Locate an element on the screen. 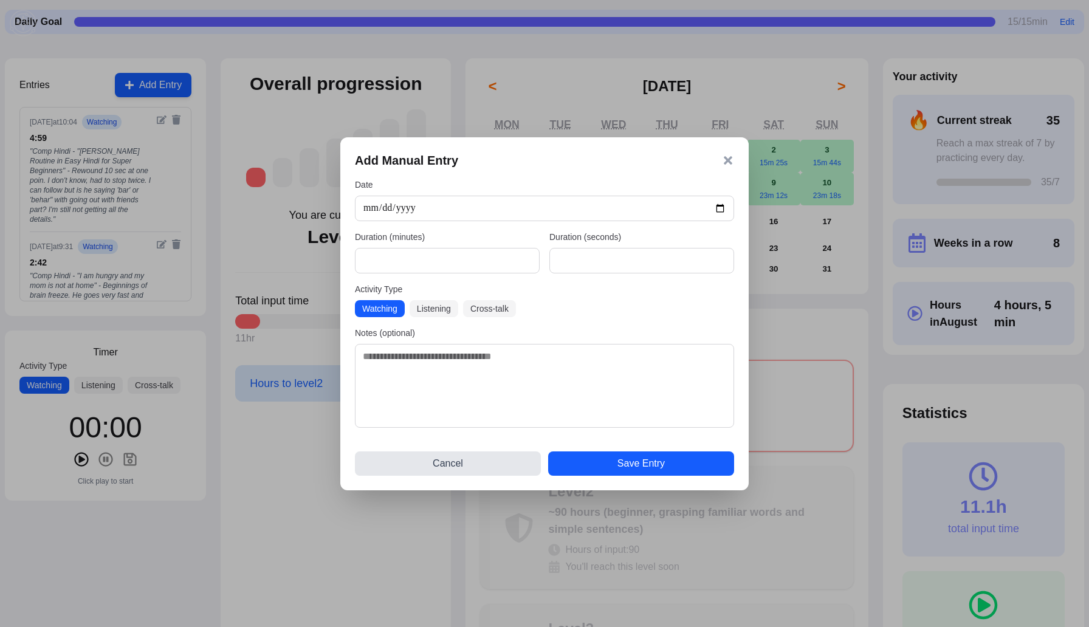 This screenshot has width=1089, height=627. label: Activity Type is located at coordinates (545, 289).